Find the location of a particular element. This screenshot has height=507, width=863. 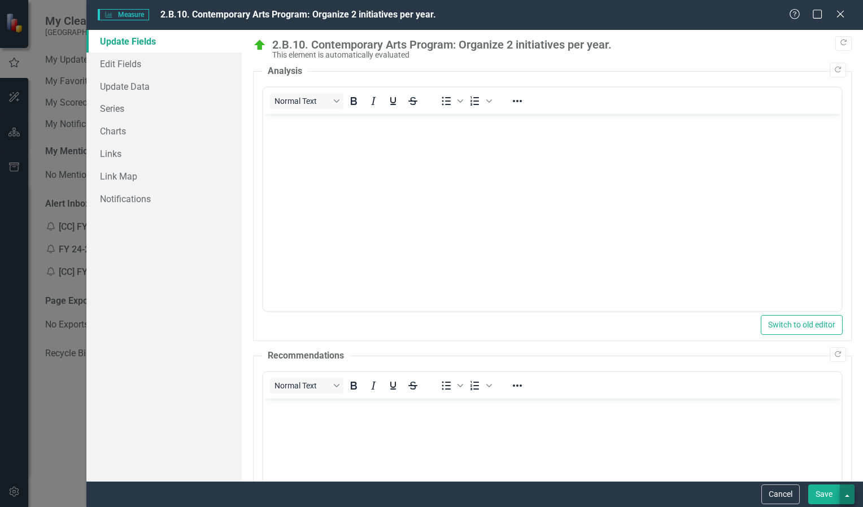

a: Notifications is located at coordinates (164, 199).